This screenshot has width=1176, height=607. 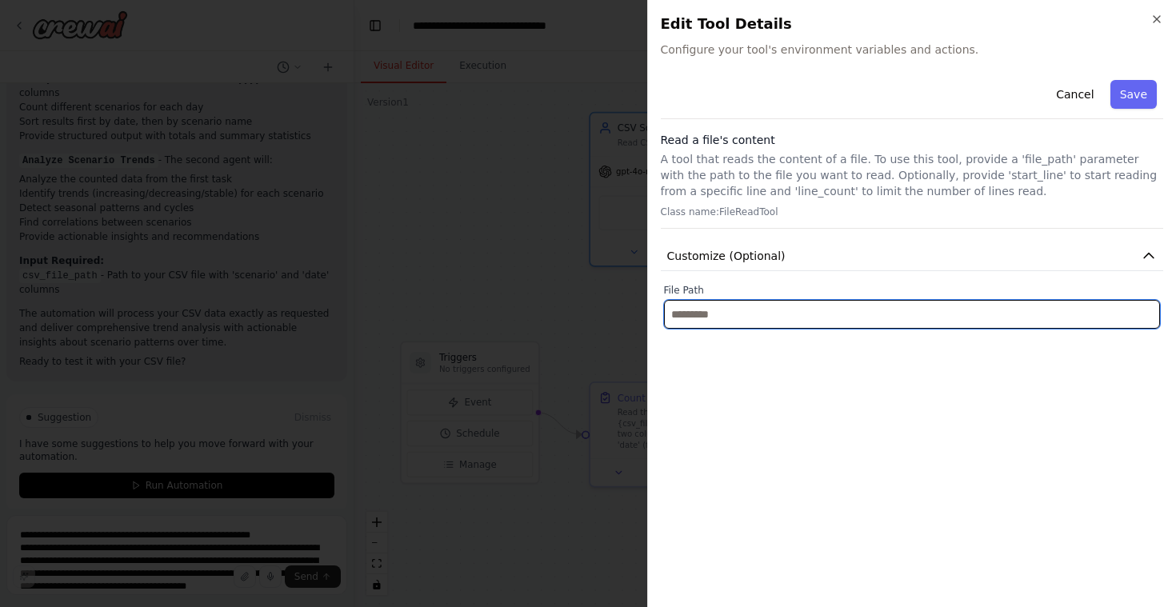 What do you see at coordinates (912, 50) in the screenshot?
I see `span: Configure your tool's environment variables and actions.` at bounding box center [912, 50].